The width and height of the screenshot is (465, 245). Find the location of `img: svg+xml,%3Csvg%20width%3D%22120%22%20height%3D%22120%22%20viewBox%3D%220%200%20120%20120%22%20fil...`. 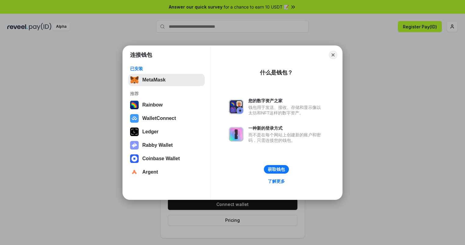

img: svg+xml,%3Csvg%20width%3D%22120%22%20height%3D%22120%22%20viewBox%3D%220%200%20120%20120%22%20fil... is located at coordinates (134, 105).